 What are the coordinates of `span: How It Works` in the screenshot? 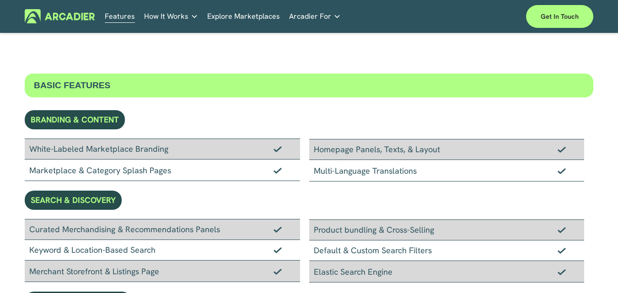 It's located at (166, 16).